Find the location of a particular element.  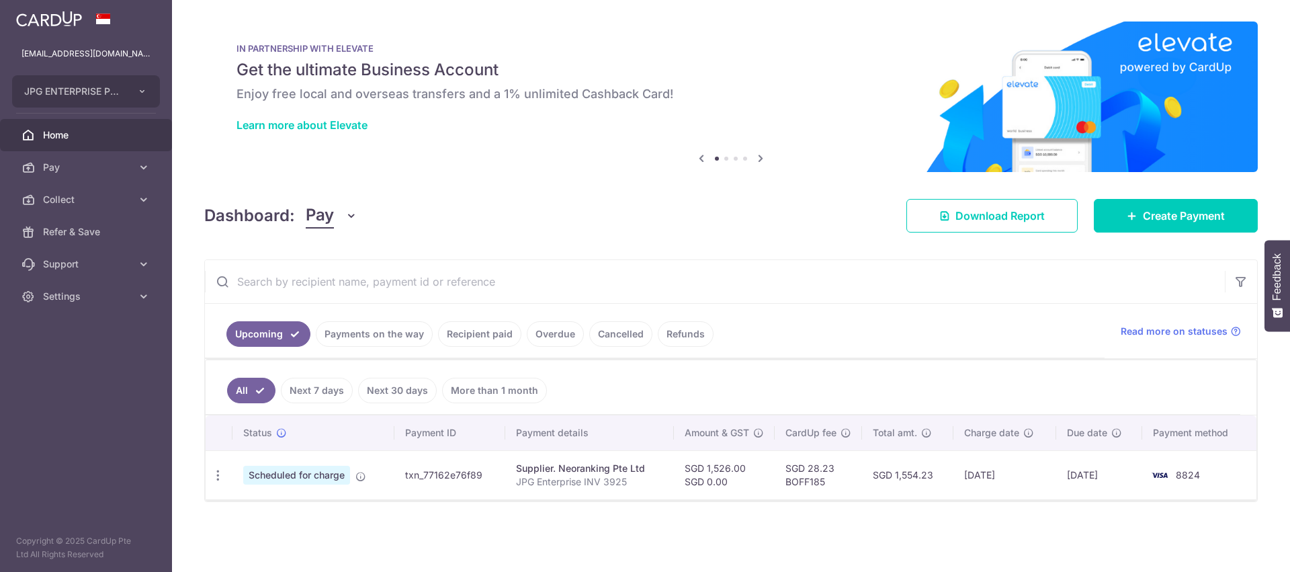

button: Feedback - Show survey is located at coordinates (1278, 286).